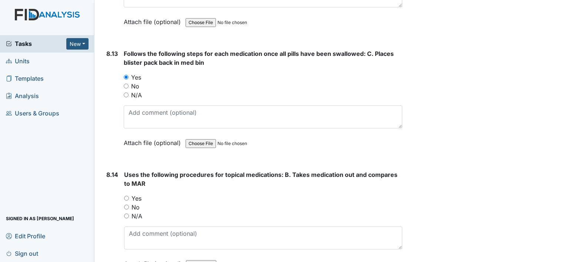 The image size is (566, 262). Describe the element at coordinates (112, 175) in the screenshot. I see `label: 8.14` at that location.